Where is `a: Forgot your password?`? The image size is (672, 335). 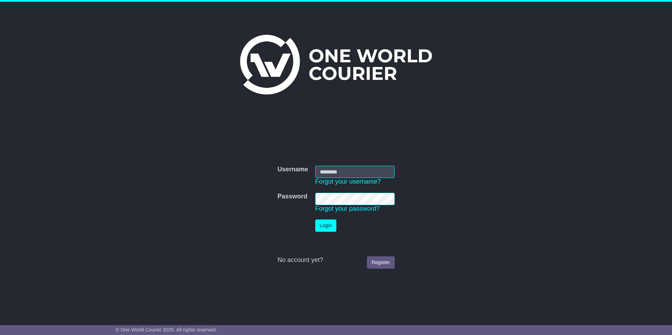
a: Forgot your password? is located at coordinates (347, 209).